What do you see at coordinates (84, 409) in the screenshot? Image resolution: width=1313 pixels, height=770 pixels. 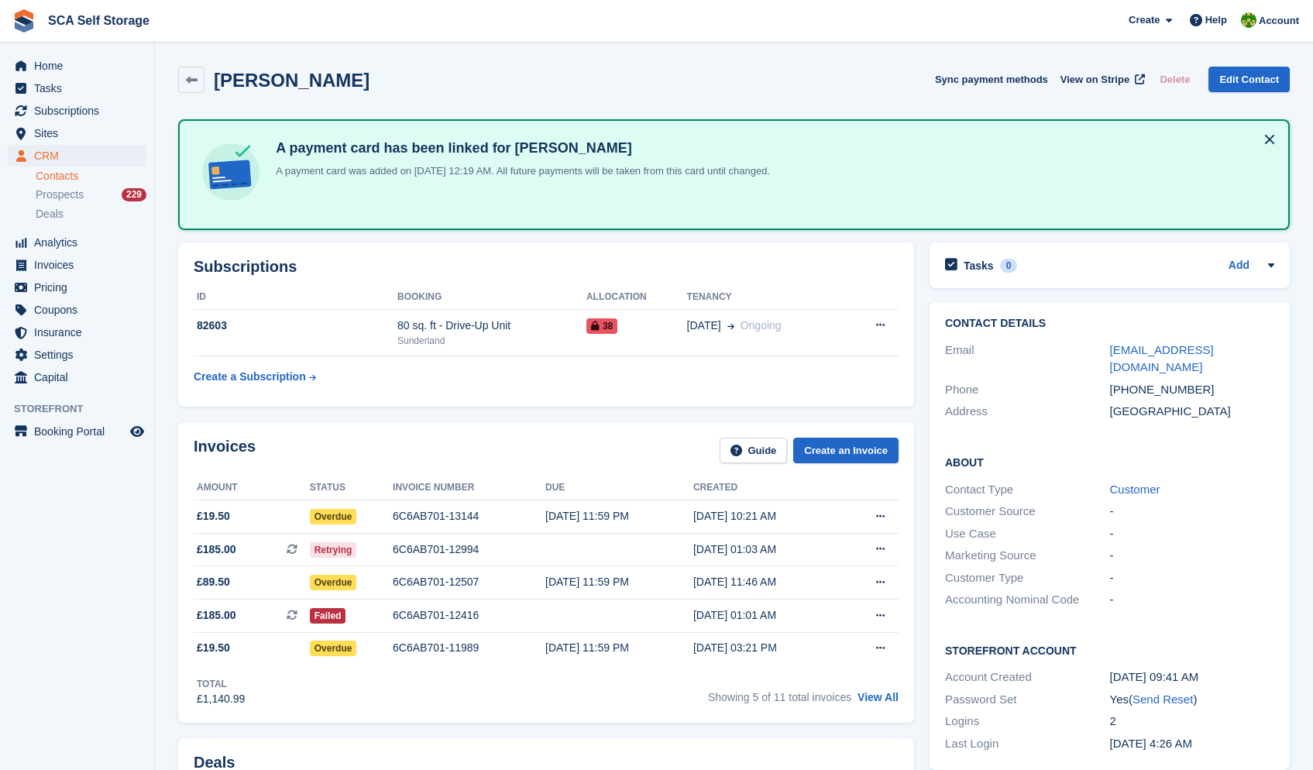 I see `span: Storefront` at bounding box center [84, 409].